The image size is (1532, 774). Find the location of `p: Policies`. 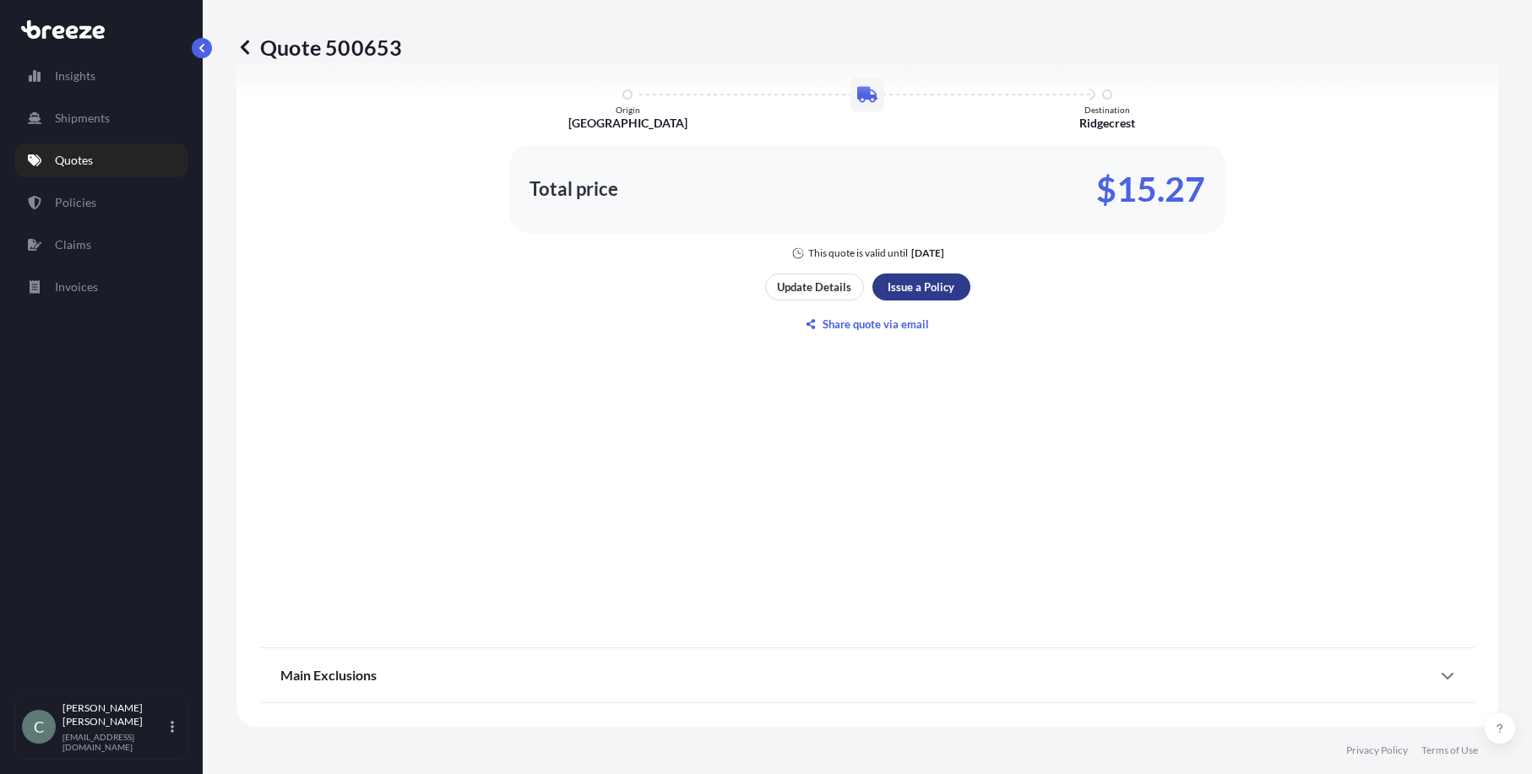

p: Policies is located at coordinates (75, 203).